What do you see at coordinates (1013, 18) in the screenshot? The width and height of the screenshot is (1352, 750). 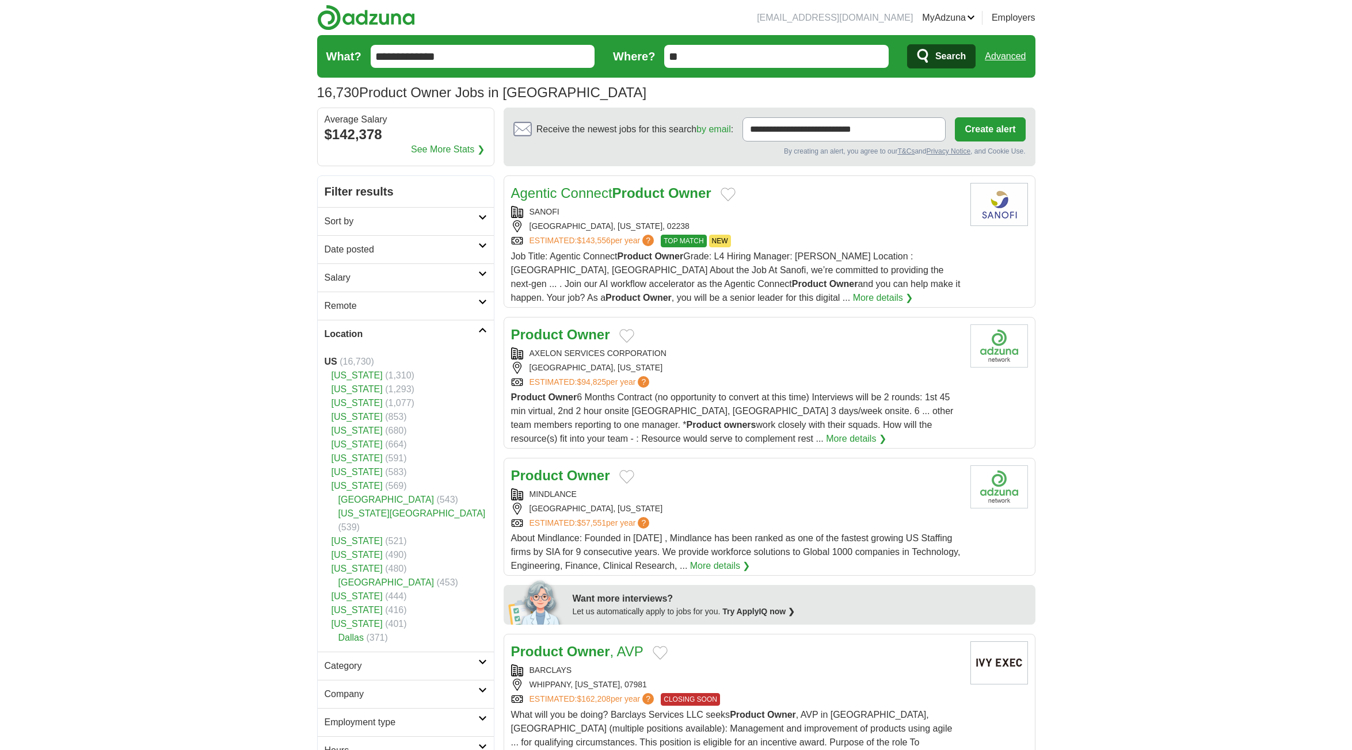 I see `a: Employers` at bounding box center [1013, 18].